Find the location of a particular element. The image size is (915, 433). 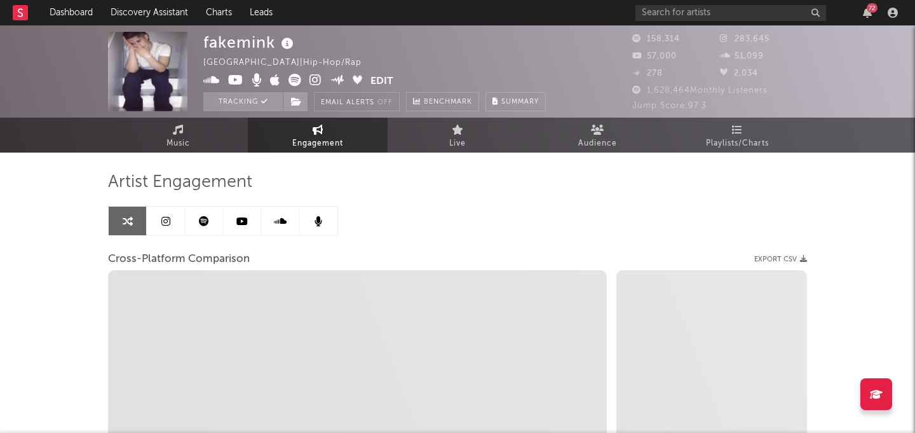

div: 72 is located at coordinates (872, 8).